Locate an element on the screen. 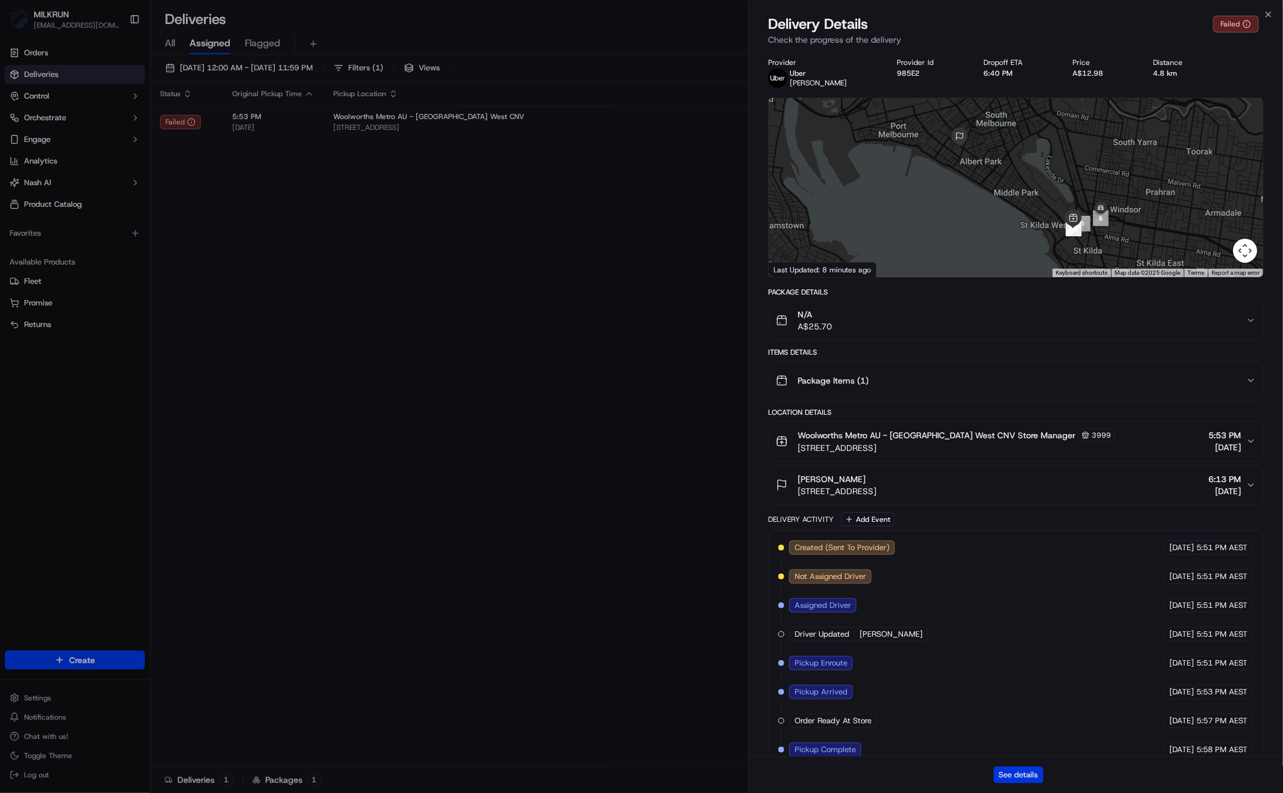 The height and width of the screenshot is (793, 1283). button: Map camera controls is located at coordinates (1245, 251).